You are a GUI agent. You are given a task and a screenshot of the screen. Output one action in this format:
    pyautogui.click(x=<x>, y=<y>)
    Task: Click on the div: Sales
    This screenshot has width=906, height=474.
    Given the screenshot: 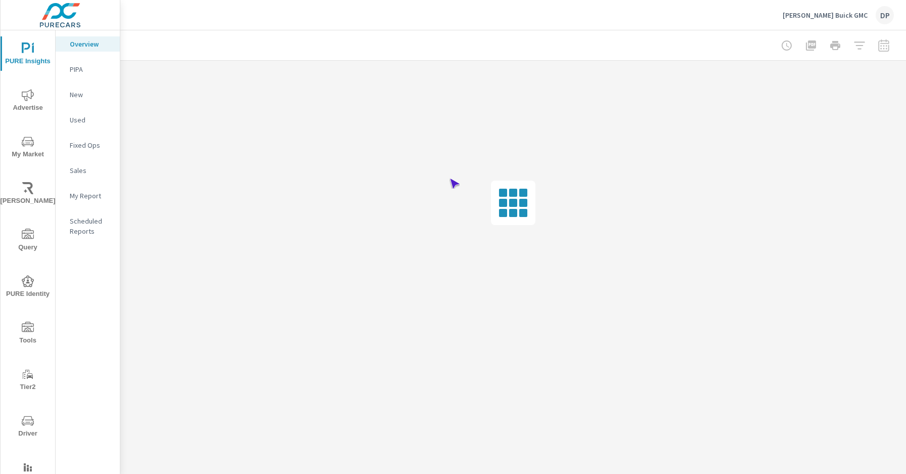 What is the action you would take?
    pyautogui.click(x=87, y=170)
    